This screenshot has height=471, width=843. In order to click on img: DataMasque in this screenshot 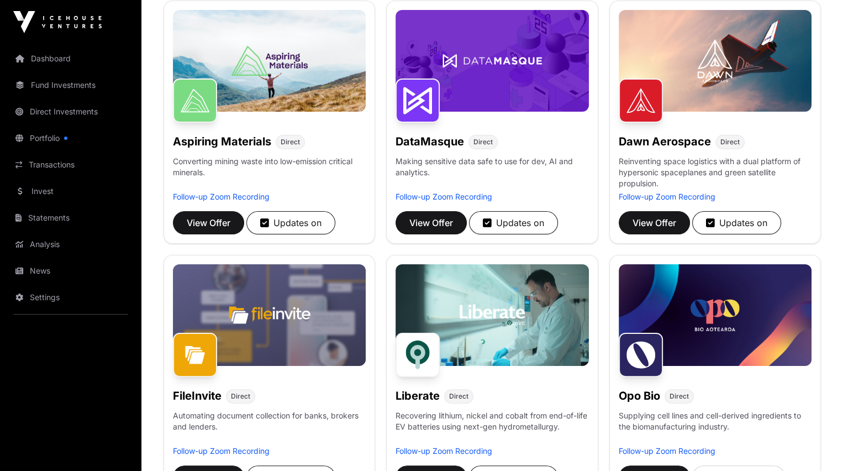, I will do `click(418, 101)`.